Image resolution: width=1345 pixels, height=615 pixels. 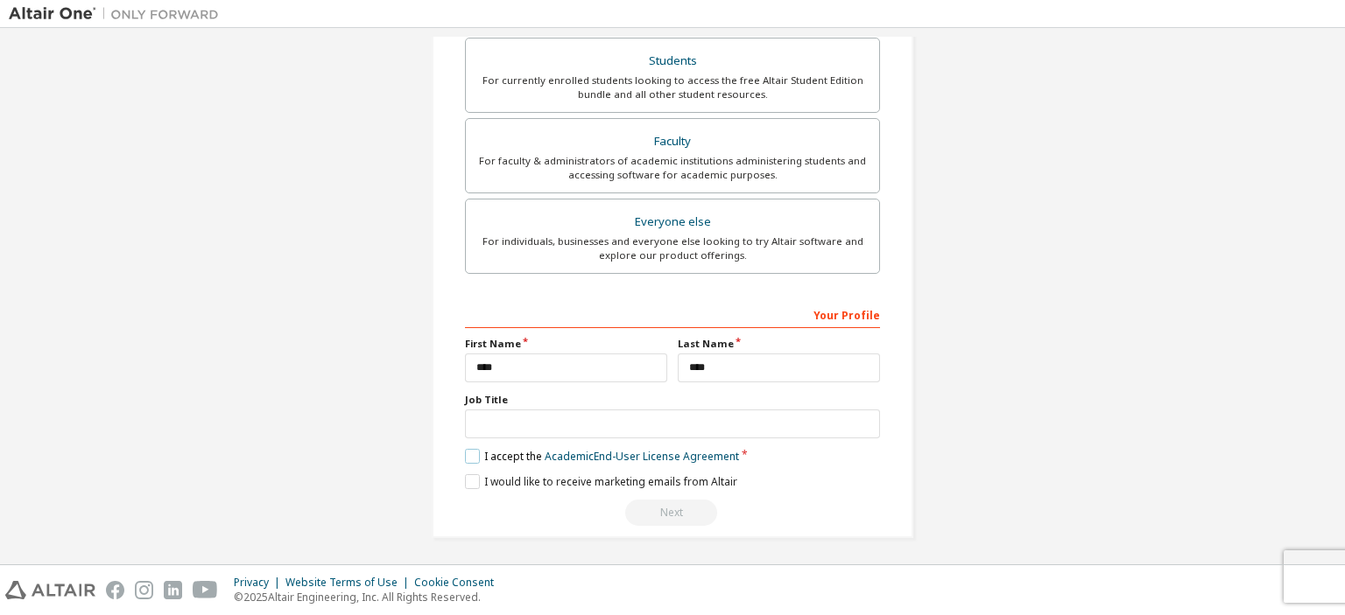 I want to click on div: Website Terms of Use, so click(x=349, y=583).